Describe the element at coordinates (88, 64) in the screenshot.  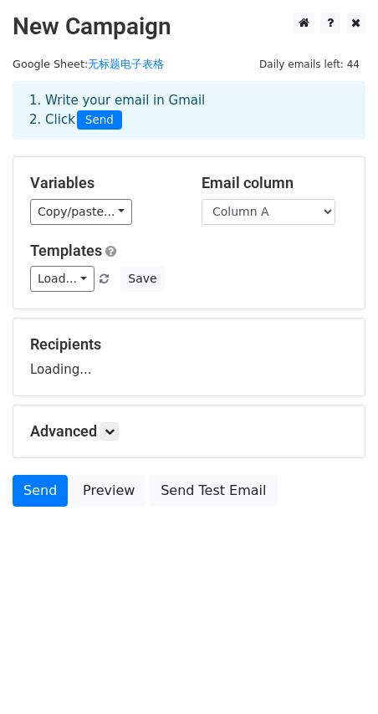
I see `small: Google Sheet:` at that location.